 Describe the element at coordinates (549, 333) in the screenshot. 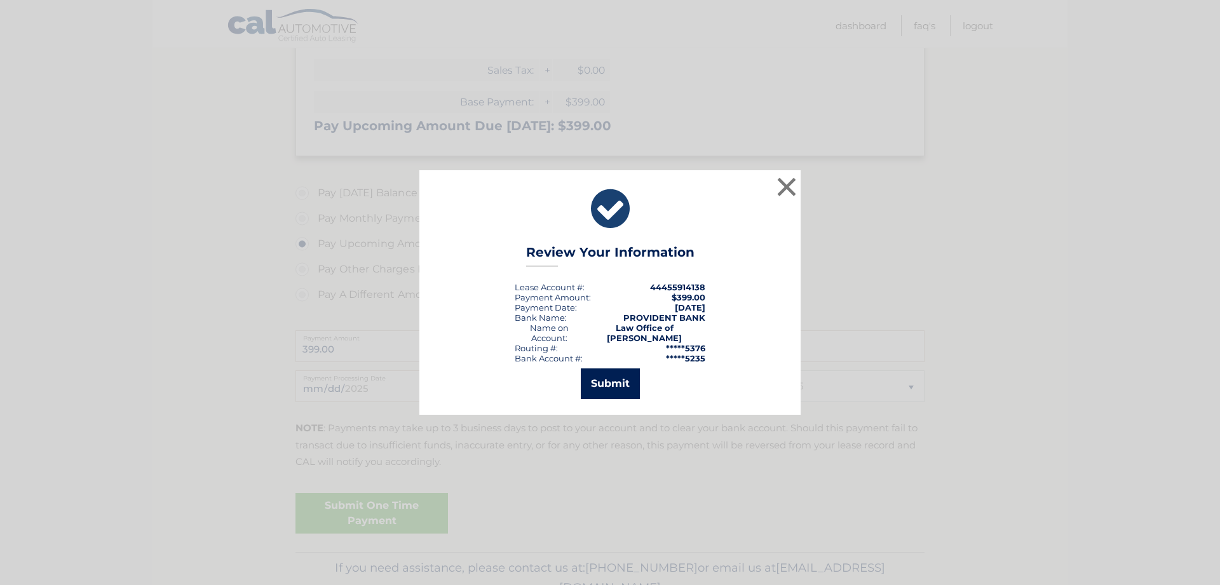

I see `div: Name on Account:` at that location.